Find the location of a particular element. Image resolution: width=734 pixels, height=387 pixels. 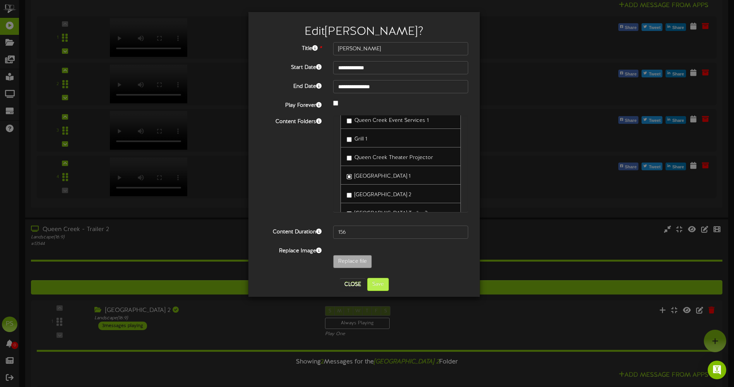

input: 15 is located at coordinates (401, 232).